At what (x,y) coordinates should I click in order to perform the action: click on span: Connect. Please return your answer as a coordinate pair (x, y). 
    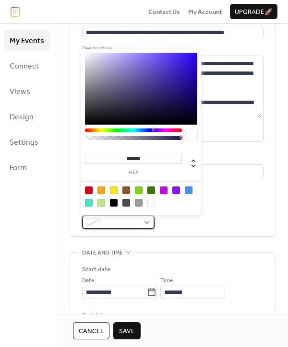
    Looking at the image, I should click on (24, 66).